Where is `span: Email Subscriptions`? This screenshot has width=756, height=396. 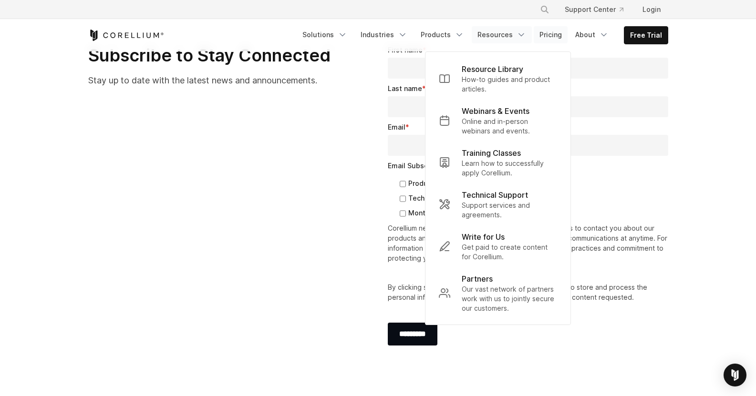
span: Email Subscriptions is located at coordinates (420, 166).